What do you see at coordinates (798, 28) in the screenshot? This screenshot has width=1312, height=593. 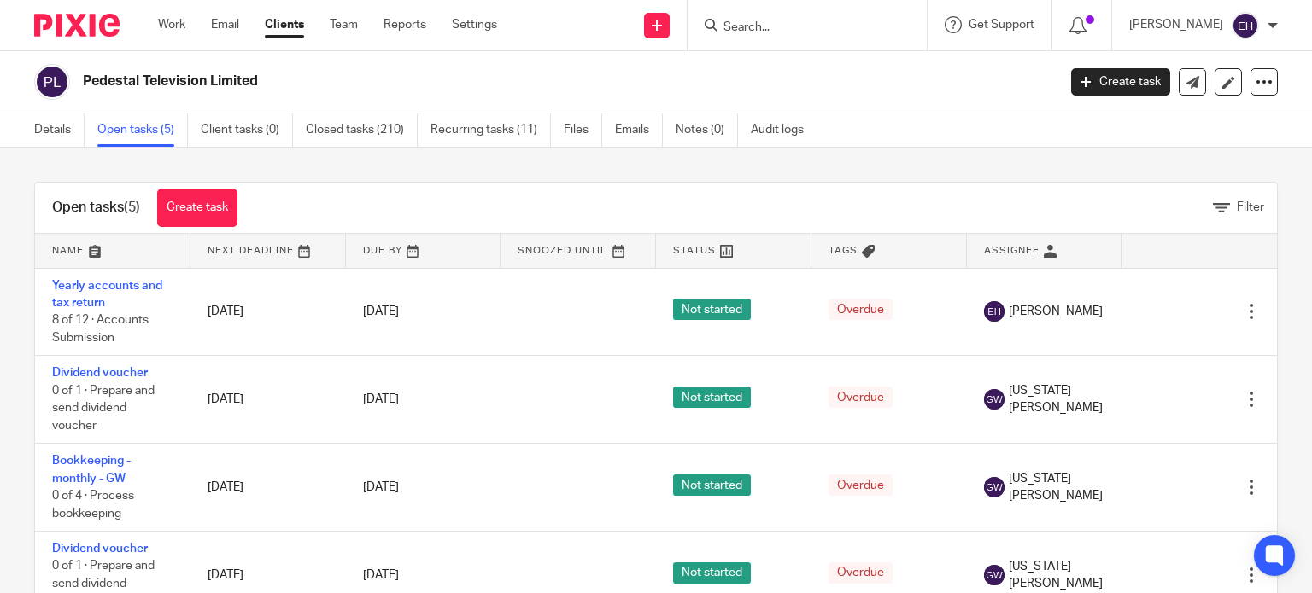 I see `input: Search` at bounding box center [798, 28].